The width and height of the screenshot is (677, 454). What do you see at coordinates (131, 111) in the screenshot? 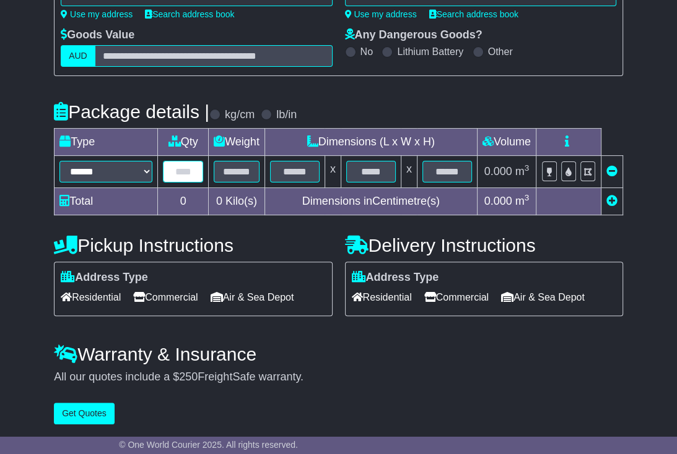
I see `h4: Package details |` at bounding box center [131, 111].